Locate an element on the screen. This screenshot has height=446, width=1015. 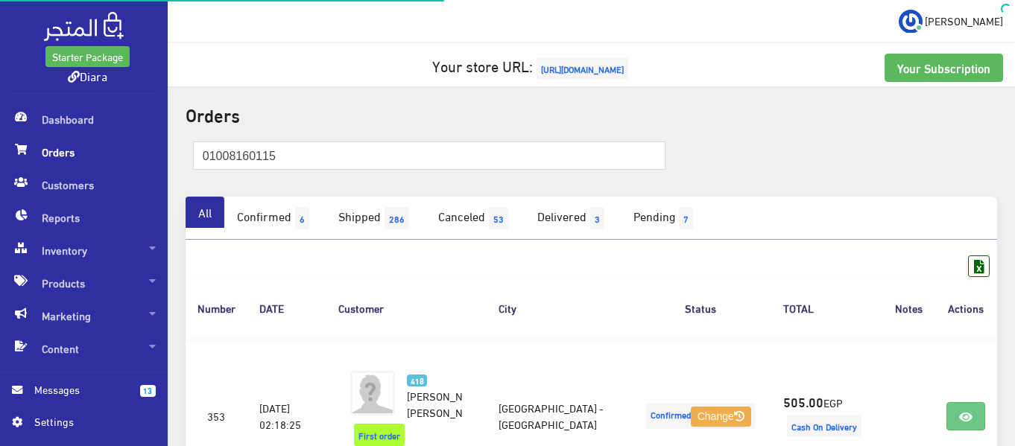
th: Status is located at coordinates (701, 308).